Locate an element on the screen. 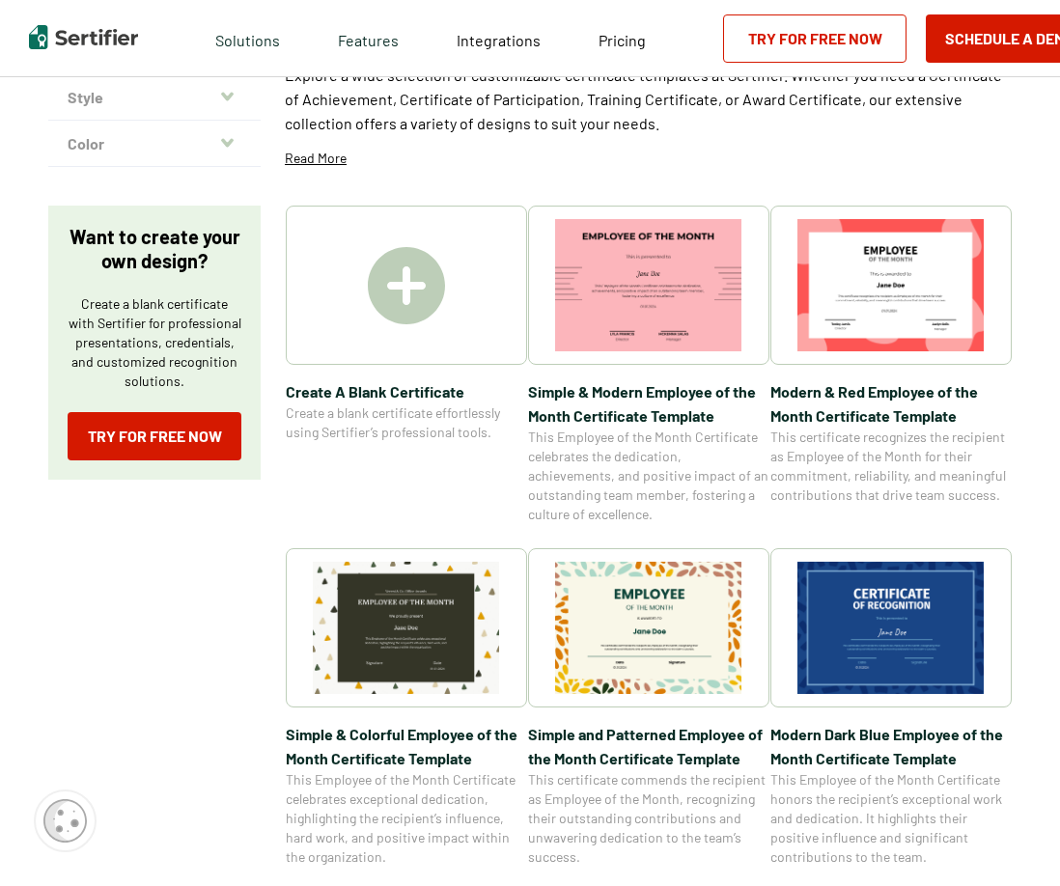  span: This Employee of the Month Certificate celebrates exceptional dedication, highlighting the recipi... is located at coordinates (406, 819).